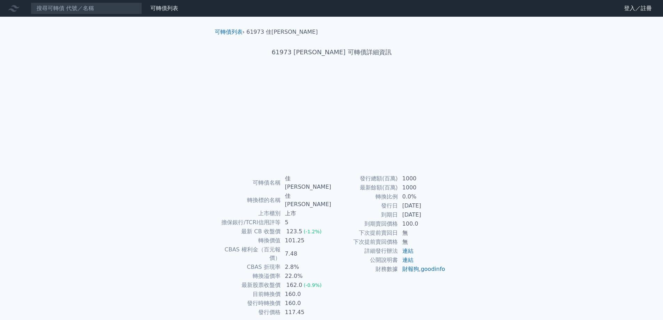 This screenshot has width=663, height=320. What do you see at coordinates (365, 233) in the screenshot?
I see `td: 下次提前賣回日` at bounding box center [365, 233].